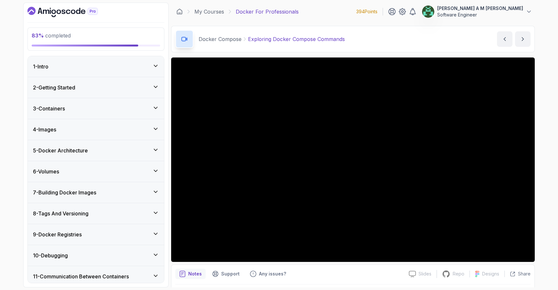 This screenshot has height=290, width=558. I want to click on h3: 10 - Debugging, so click(50, 255).